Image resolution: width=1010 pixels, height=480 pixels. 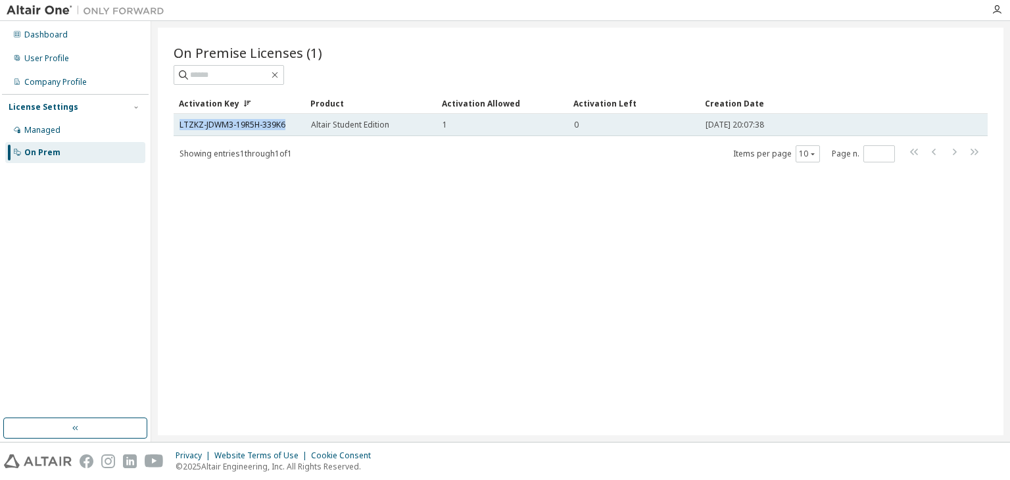 I want to click on p: © 2025 Altair Engineering, Inc. All Rights Reserved., so click(x=277, y=466).